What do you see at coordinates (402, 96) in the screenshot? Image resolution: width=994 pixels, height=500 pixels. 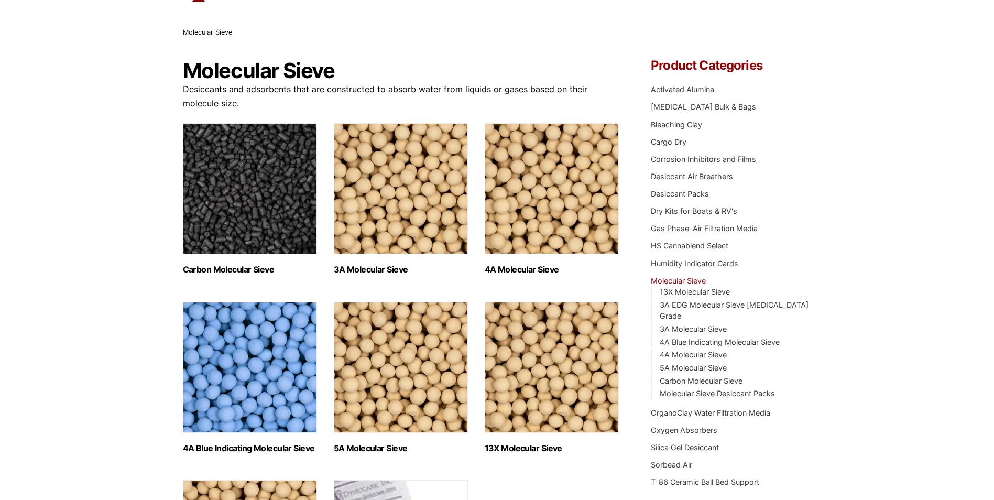 I see `p: Desiccants and adsorbents that are constructed to absorb water from liquids or gases based on the...` at bounding box center [402, 96].